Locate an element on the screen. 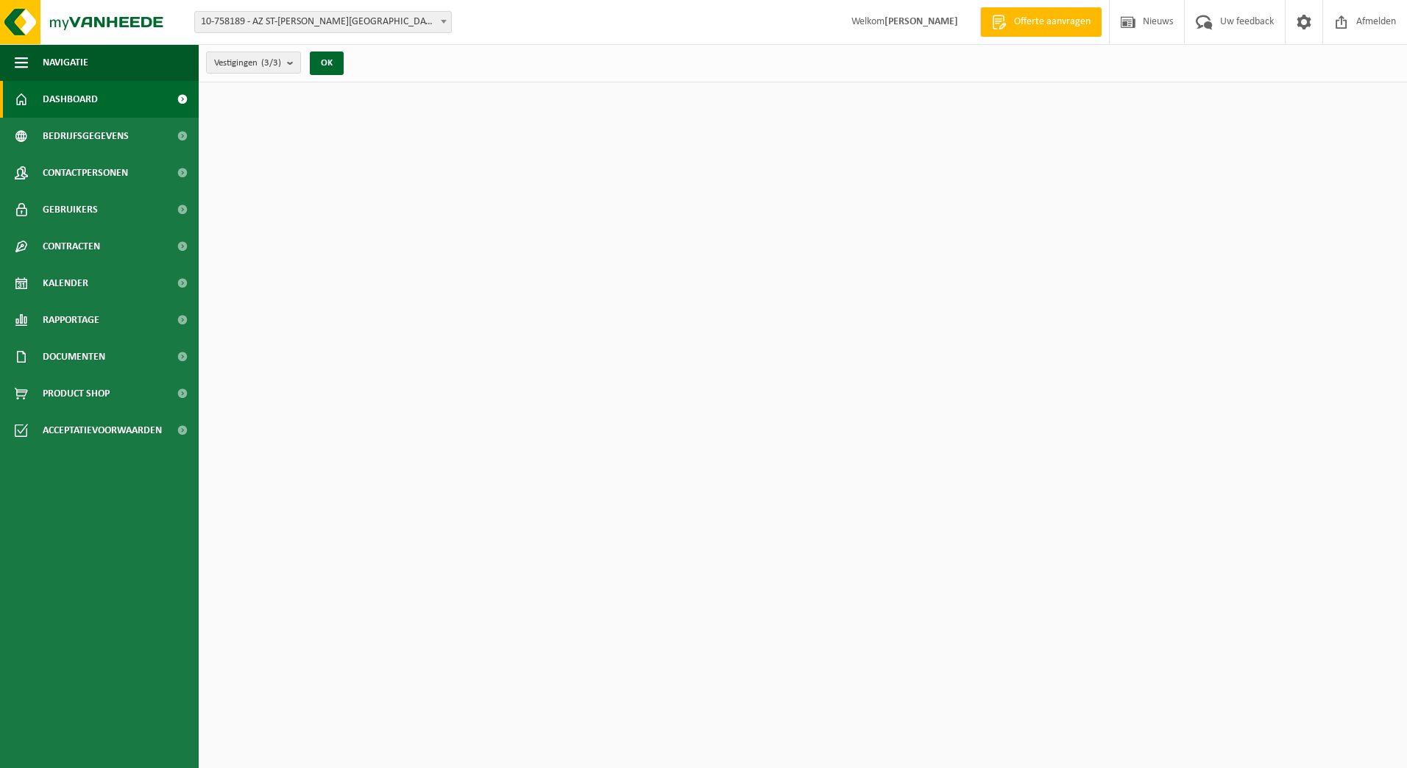 Image resolution: width=1407 pixels, height=768 pixels. span: Documenten is located at coordinates (74, 357).